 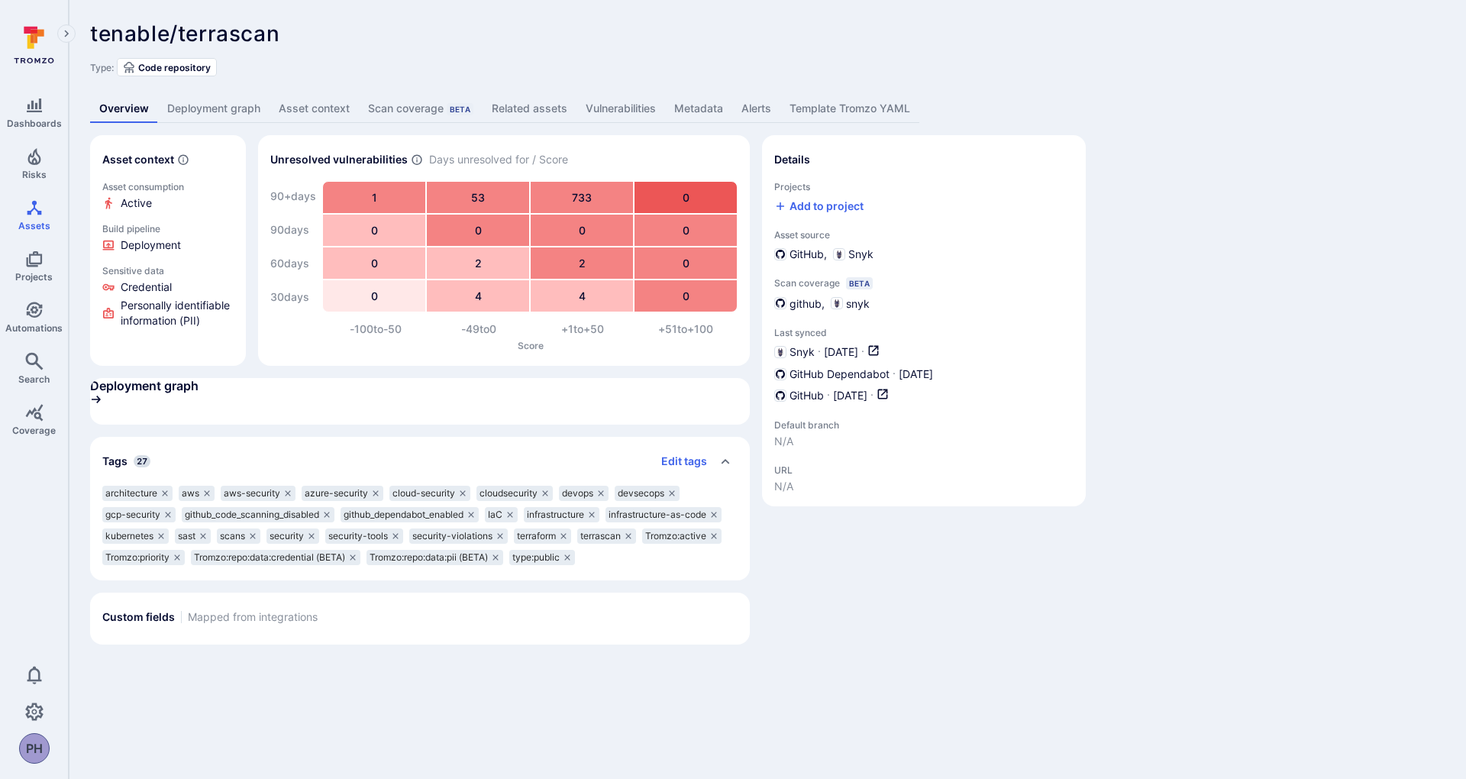 I want to click on div: terrascan, so click(x=606, y=536).